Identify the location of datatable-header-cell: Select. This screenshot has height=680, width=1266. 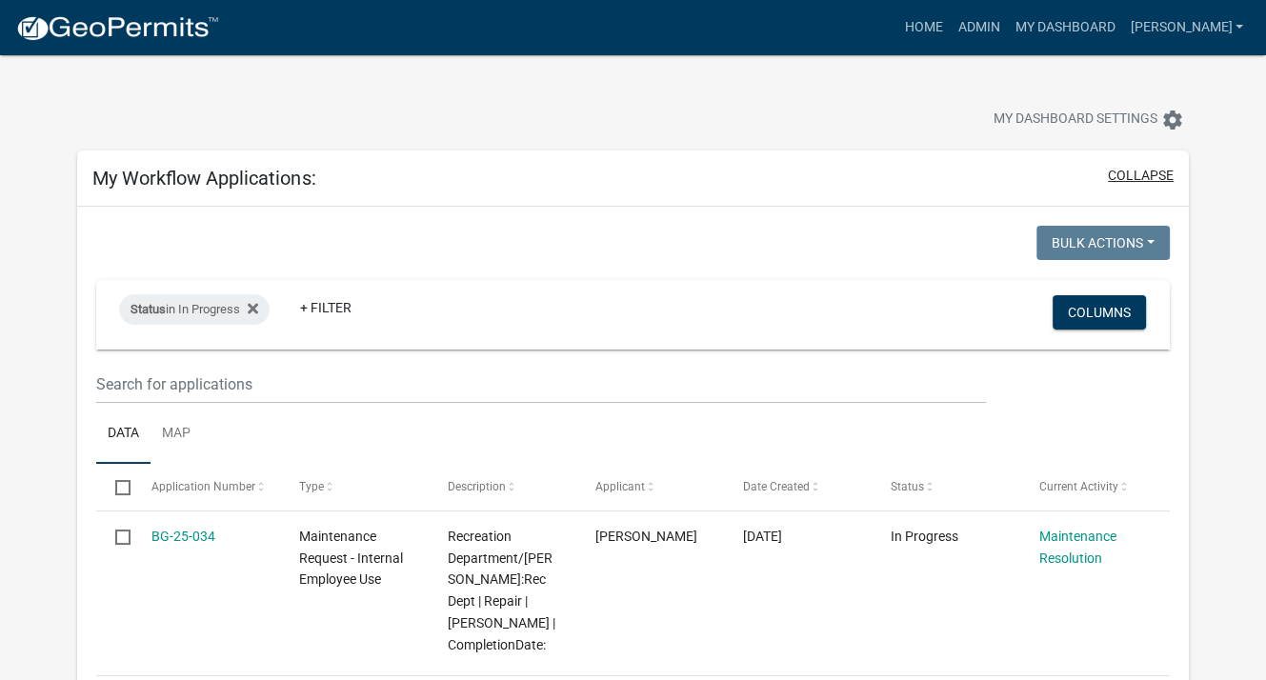
(114, 487).